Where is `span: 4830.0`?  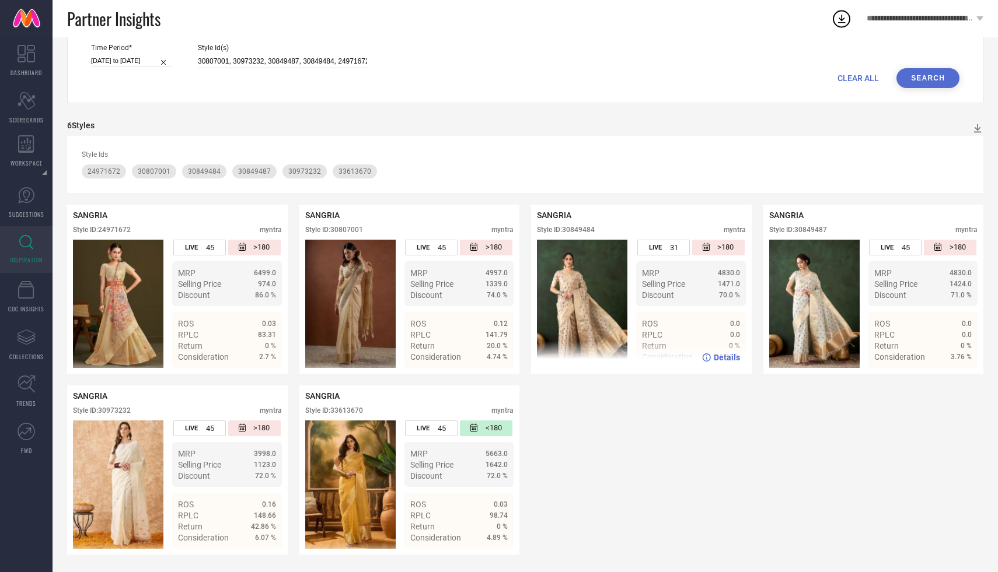
span: 4830.0 is located at coordinates (729, 273).